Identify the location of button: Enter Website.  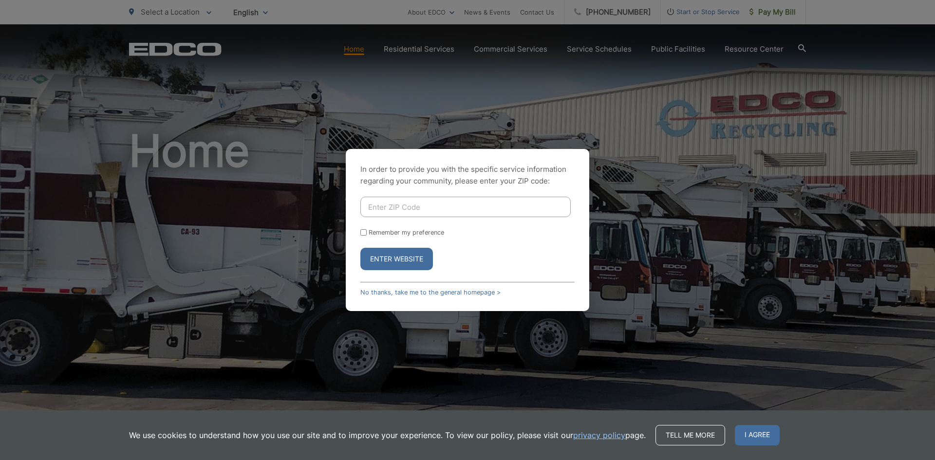
(396, 259).